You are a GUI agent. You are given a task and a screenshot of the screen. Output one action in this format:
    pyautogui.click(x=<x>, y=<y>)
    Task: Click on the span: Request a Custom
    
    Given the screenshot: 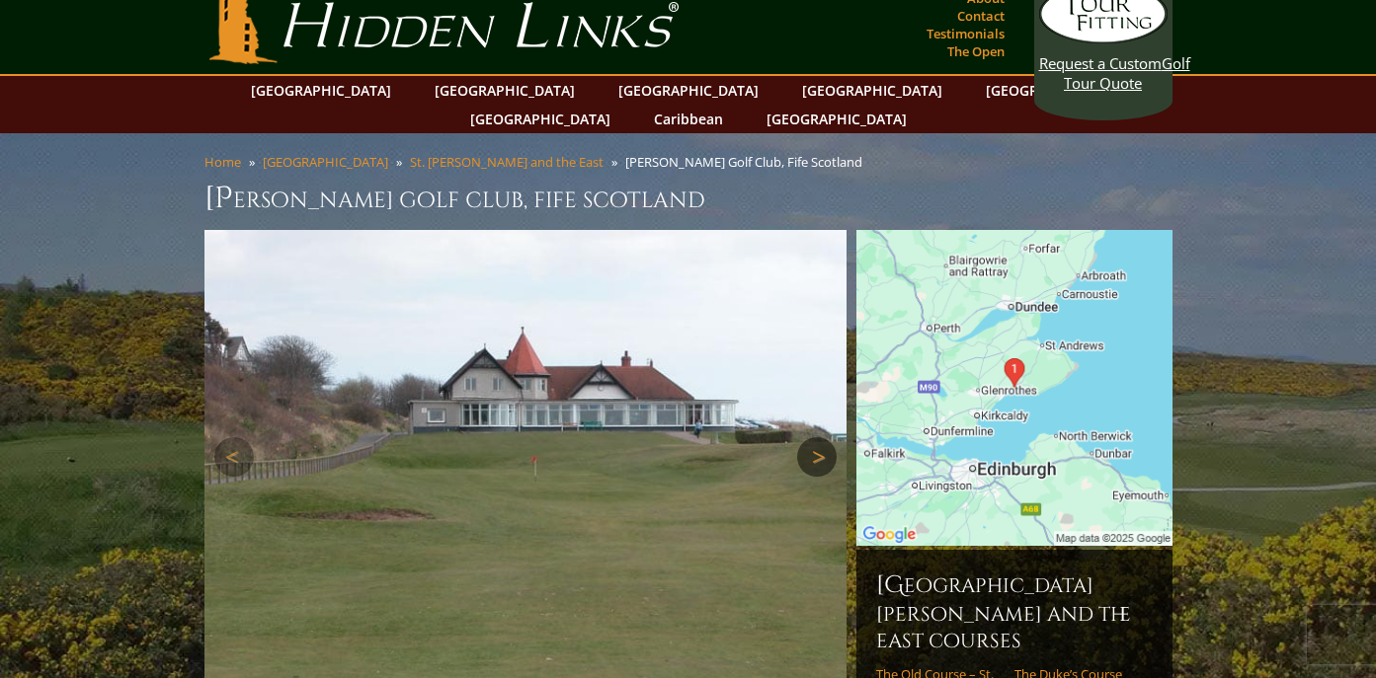 What is the action you would take?
    pyautogui.click(x=1100, y=63)
    